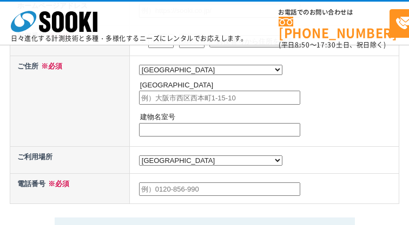 The width and height of the screenshot is (409, 225). Describe the element at coordinates (332, 45) in the screenshot. I see `span: (平日 ～ 土日、祝日除く)` at that location.